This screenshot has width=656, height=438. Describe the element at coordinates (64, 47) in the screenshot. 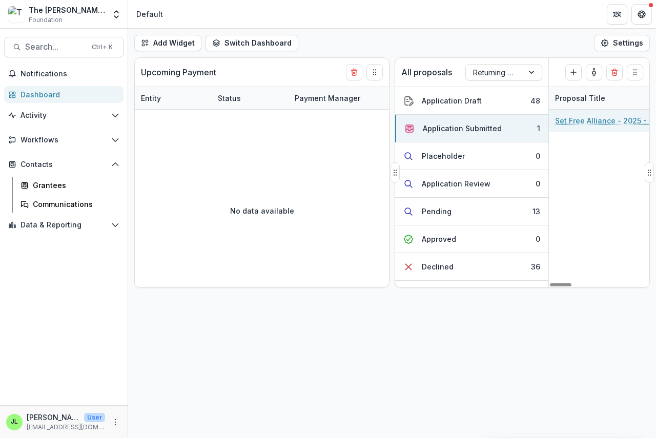

I see `button: Search...` at that location.